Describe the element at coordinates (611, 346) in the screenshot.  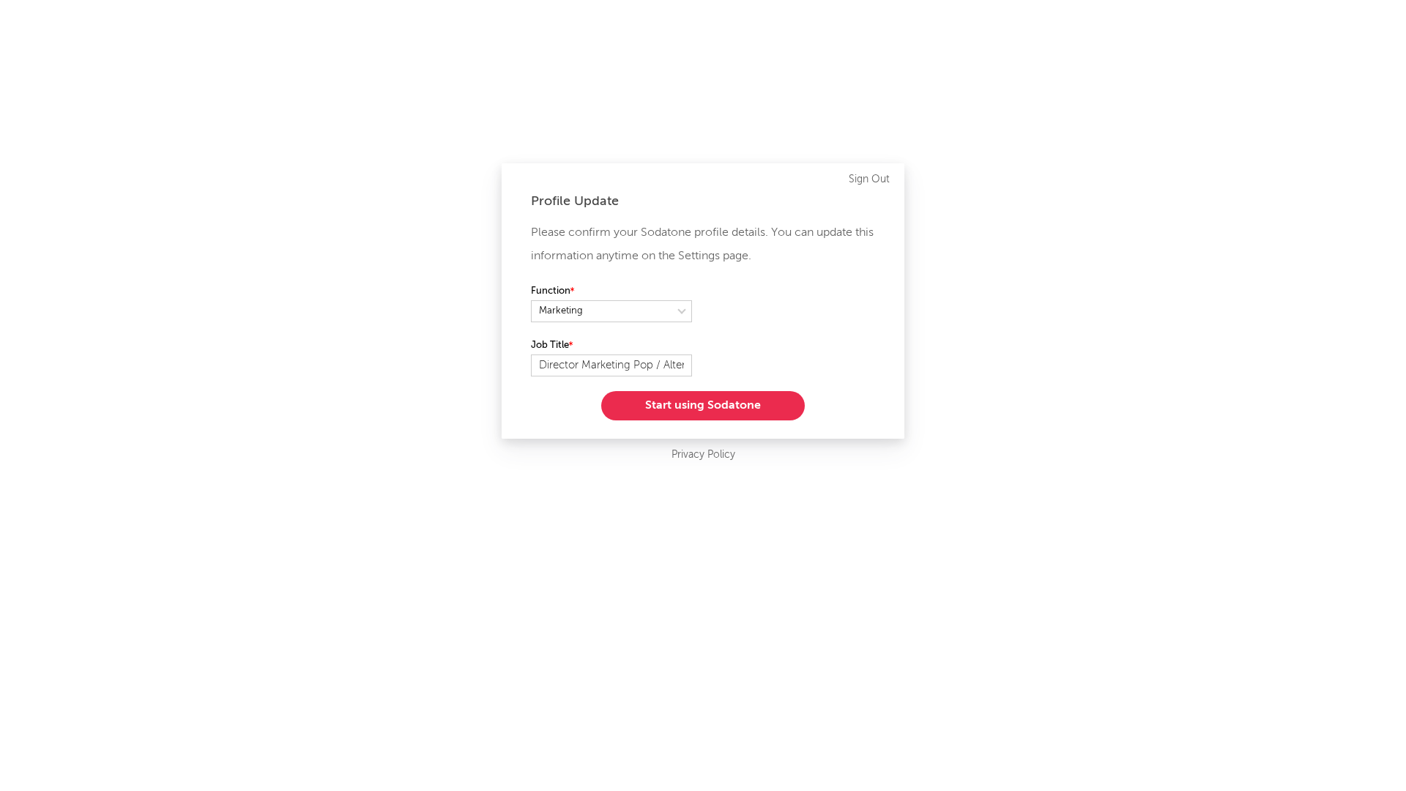
I see `label: Job Title` at that location.